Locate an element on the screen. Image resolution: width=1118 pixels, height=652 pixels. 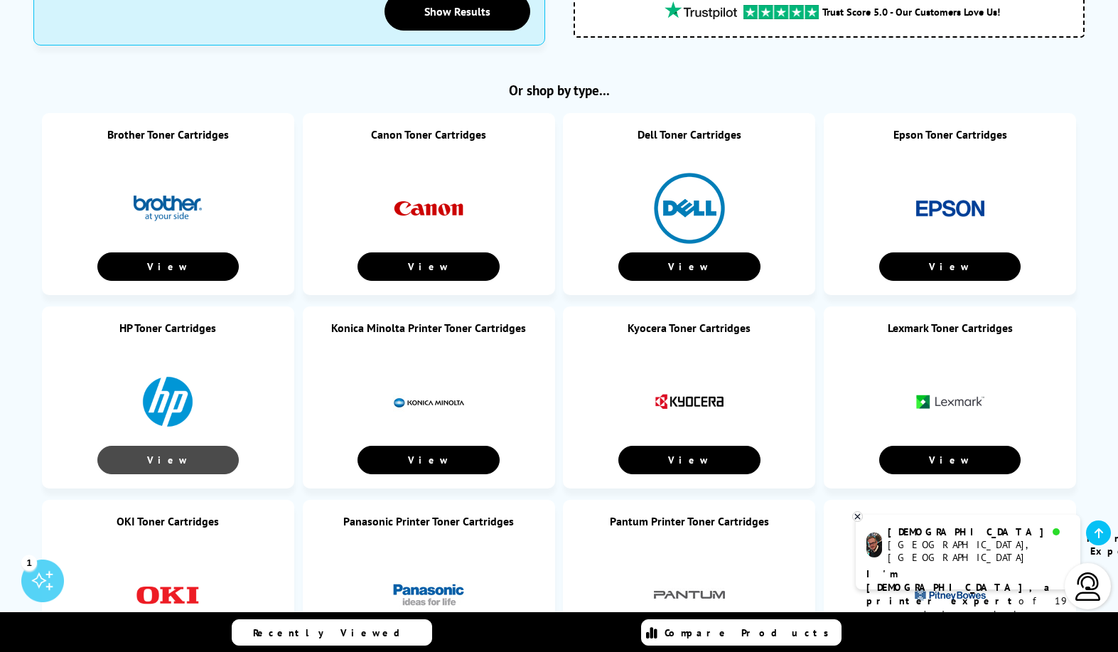
a: Konica Minolta Printer Toner Cartridges is located at coordinates (429, 328).